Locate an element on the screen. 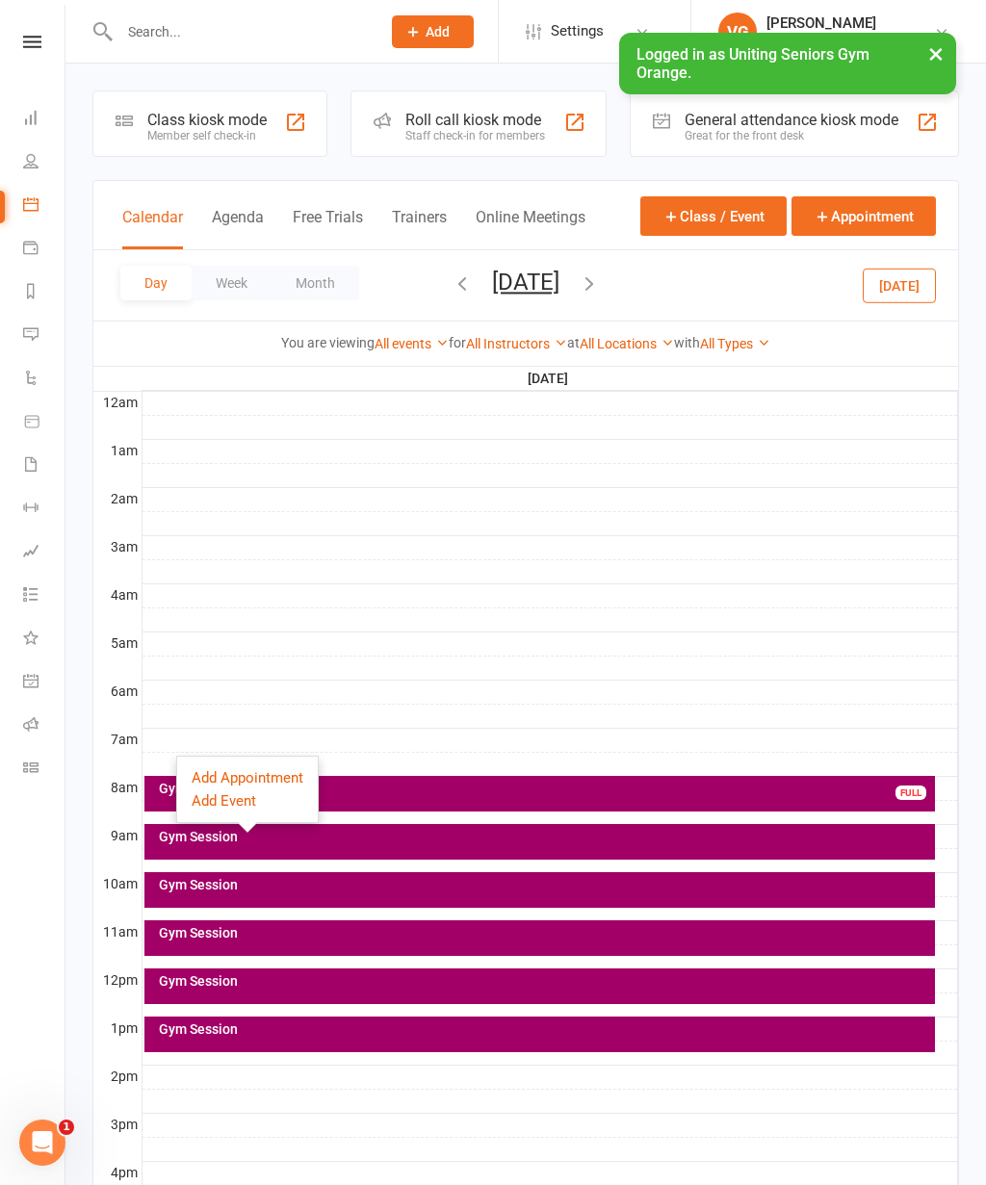 This screenshot has width=986, height=1185. strong: at is located at coordinates (573, 343).